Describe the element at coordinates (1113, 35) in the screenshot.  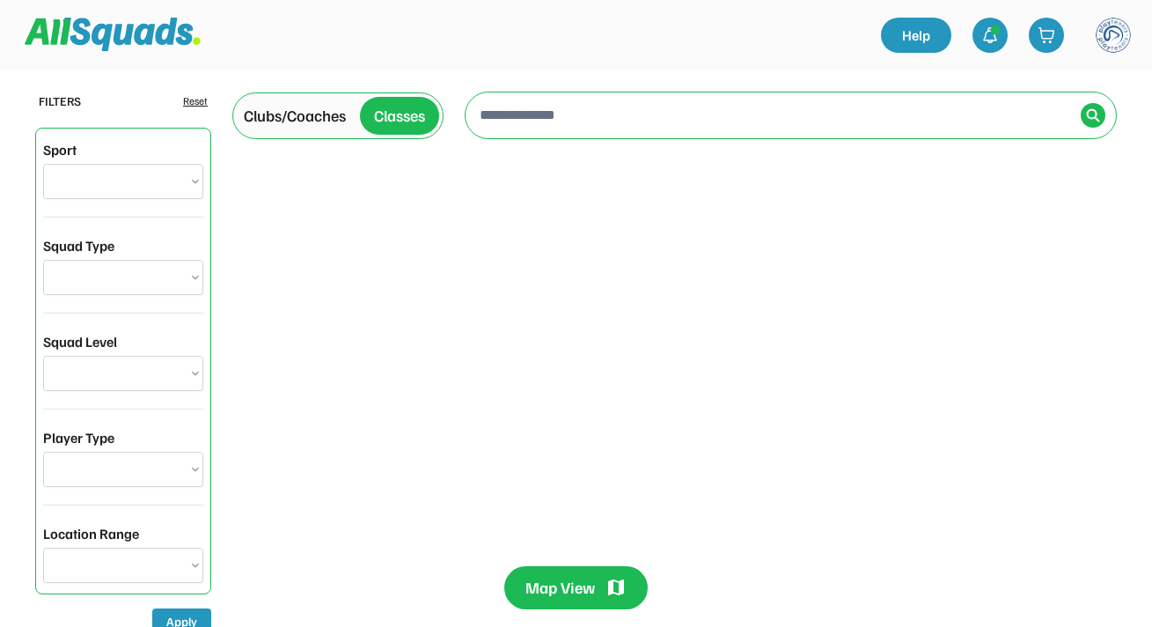
I see `img: https%3A%2F%2F94044dc9e5d3b3599ffa5e2d56a015ce.cdn.bubble.io%2Ff1752726485390x954566203362499700%...` at that location.